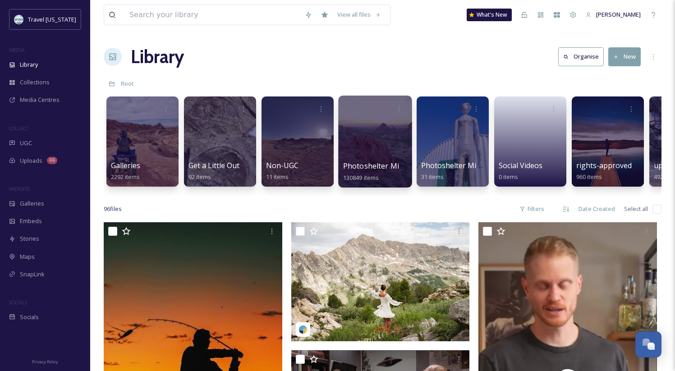  Describe the element at coordinates (521, 166) in the screenshot. I see `span: Social Videos` at that location.